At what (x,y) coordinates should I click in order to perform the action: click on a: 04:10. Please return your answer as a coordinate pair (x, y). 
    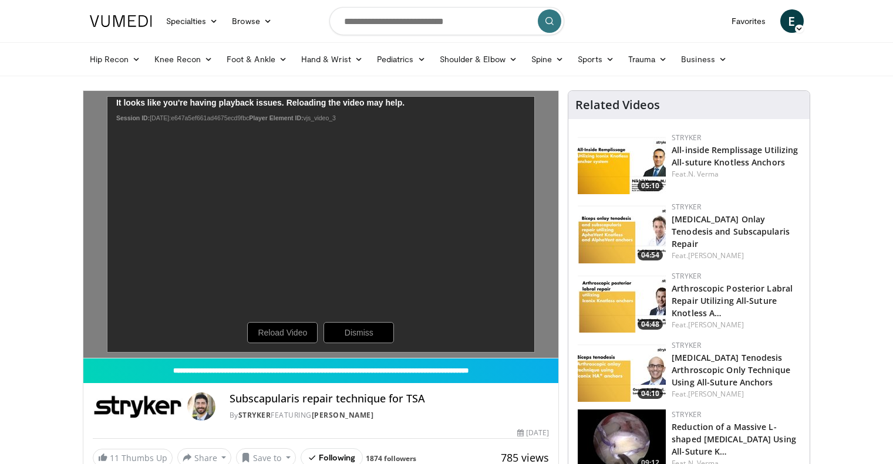
    Looking at the image, I should click on (622, 371).